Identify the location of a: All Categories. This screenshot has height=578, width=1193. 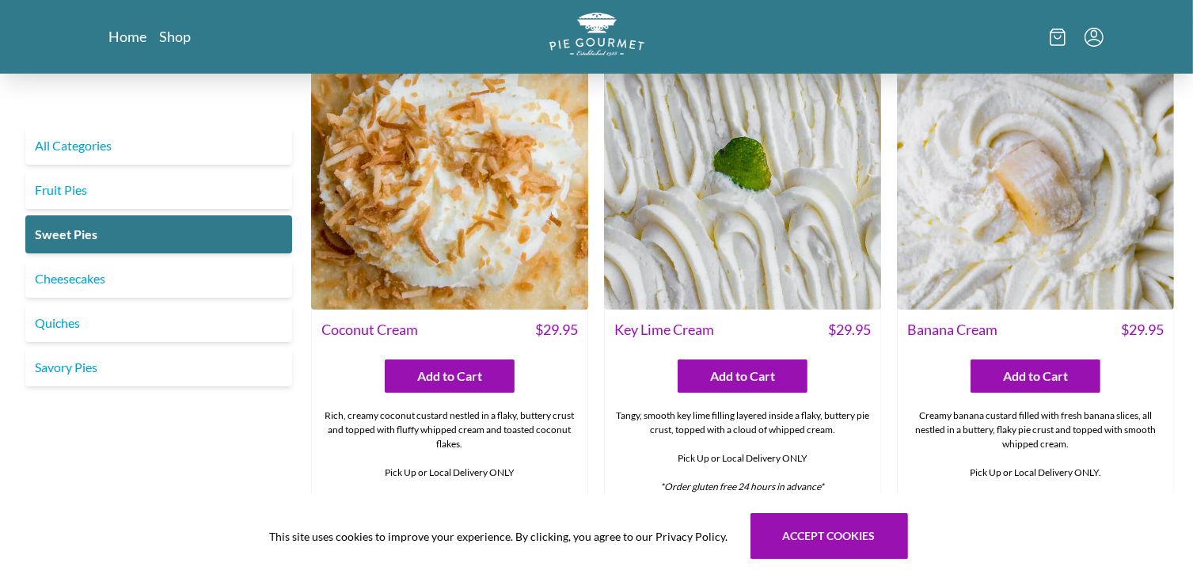
(158, 146).